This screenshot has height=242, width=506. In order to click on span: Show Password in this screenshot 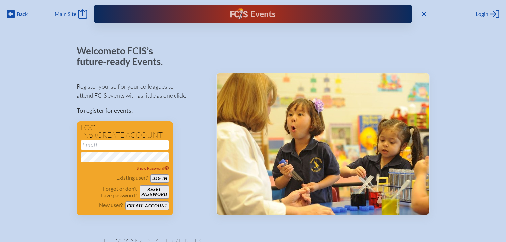, I will do `click(153, 168)`.